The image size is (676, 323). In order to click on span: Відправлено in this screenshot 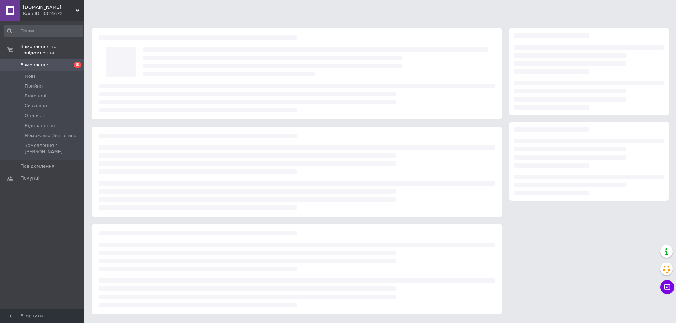, I will do `click(40, 126)`.